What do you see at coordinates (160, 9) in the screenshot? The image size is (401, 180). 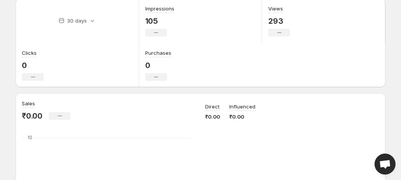 I see `h3: Impressions` at bounding box center [160, 9].